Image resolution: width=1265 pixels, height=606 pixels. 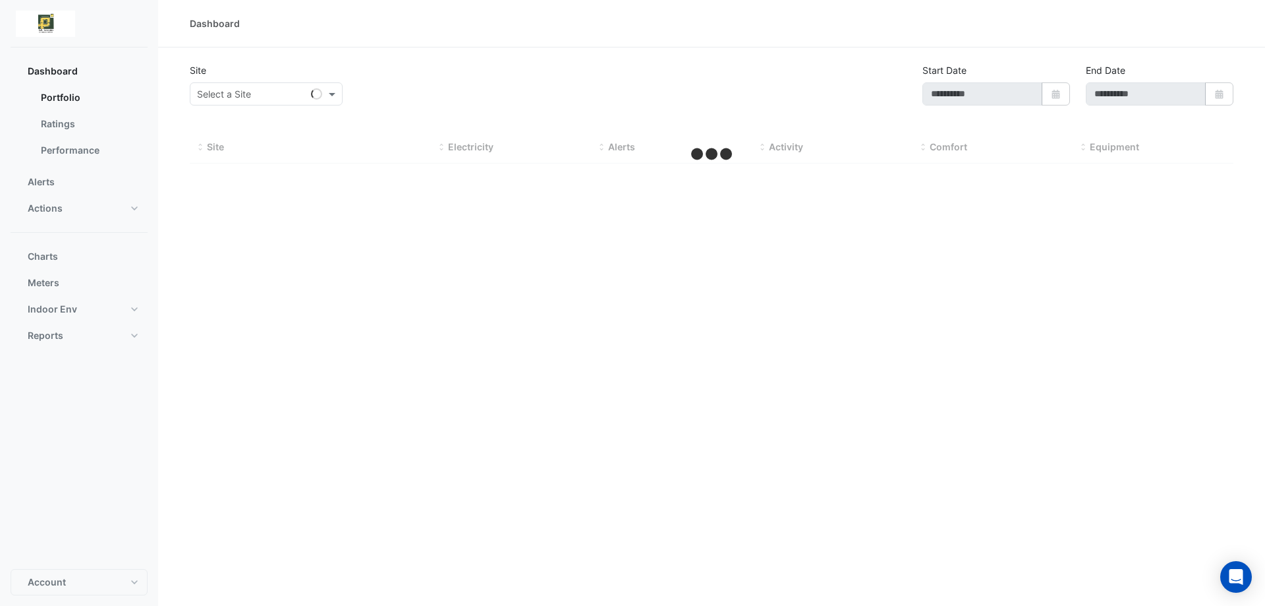 What do you see at coordinates (215, 146) in the screenshot?
I see `span: Site` at bounding box center [215, 146].